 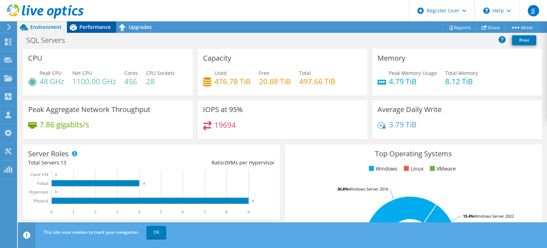 I want to click on span: 0, so click(x=226, y=162).